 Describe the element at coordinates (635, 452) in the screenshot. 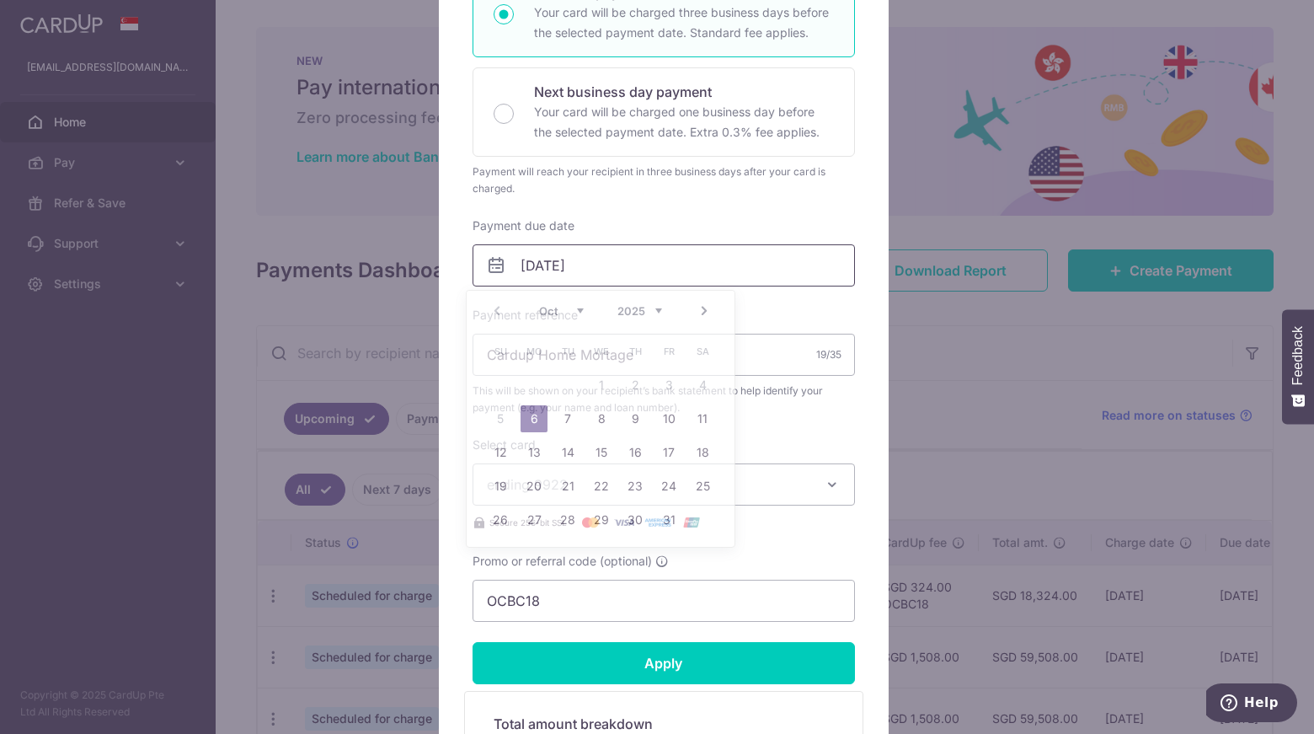

I see `a: 16` at that location.